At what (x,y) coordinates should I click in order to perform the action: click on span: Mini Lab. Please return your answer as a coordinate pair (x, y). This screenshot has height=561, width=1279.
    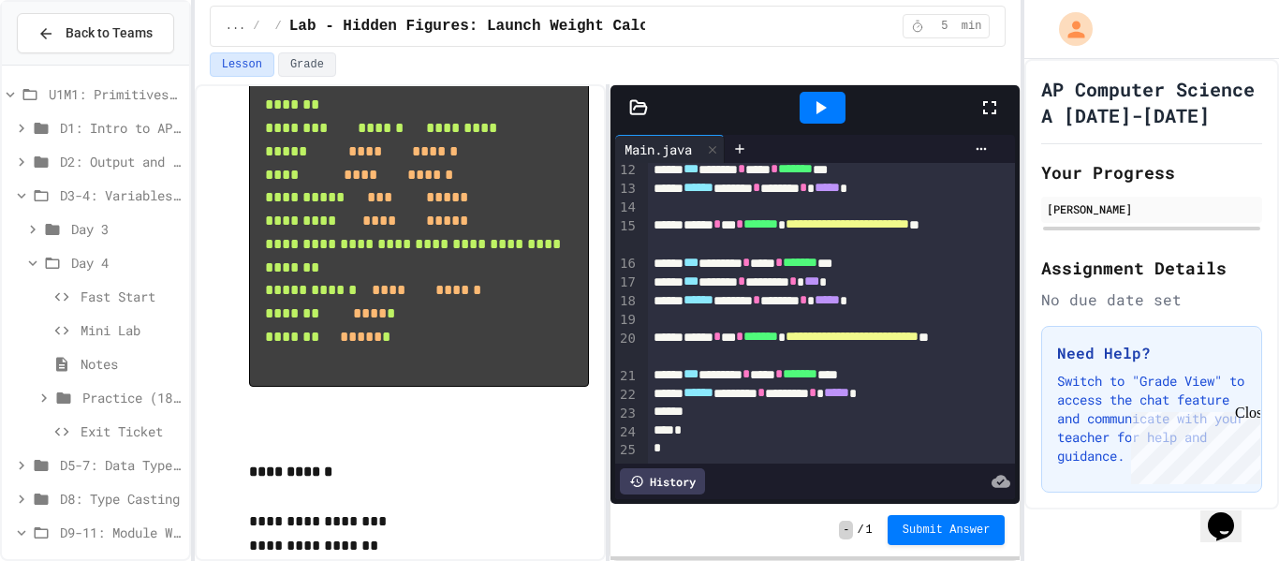
    Looking at the image, I should click on (131, 329).